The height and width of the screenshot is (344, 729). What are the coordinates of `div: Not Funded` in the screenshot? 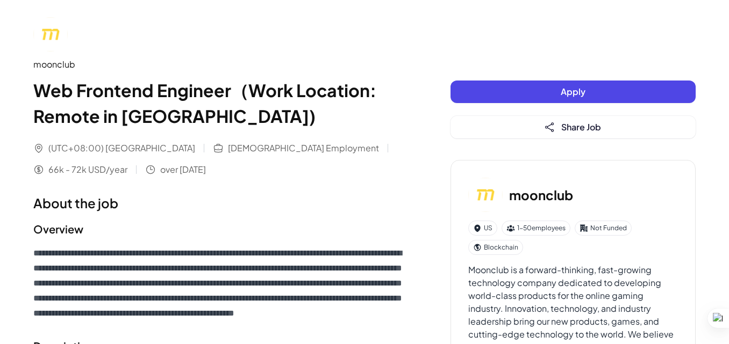 It's located at (603, 228).